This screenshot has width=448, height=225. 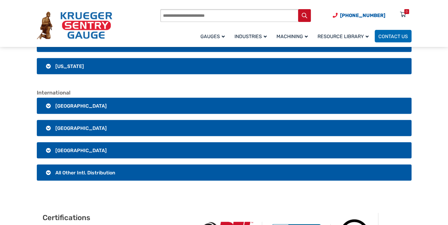 What do you see at coordinates (85, 172) in the screenshot?
I see `span: All Other Intl. Distribution` at bounding box center [85, 172].